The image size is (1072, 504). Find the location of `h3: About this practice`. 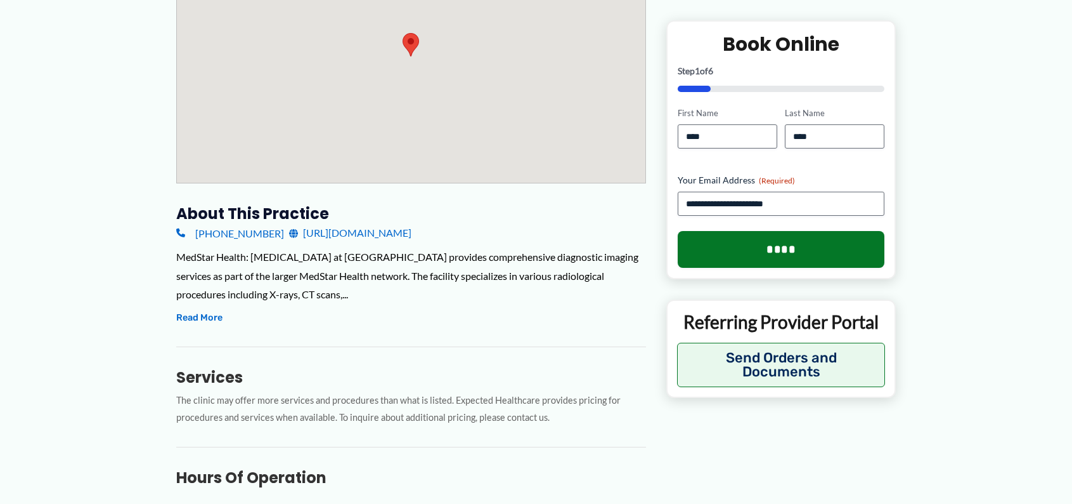

h3: About this practice is located at coordinates (411, 213).